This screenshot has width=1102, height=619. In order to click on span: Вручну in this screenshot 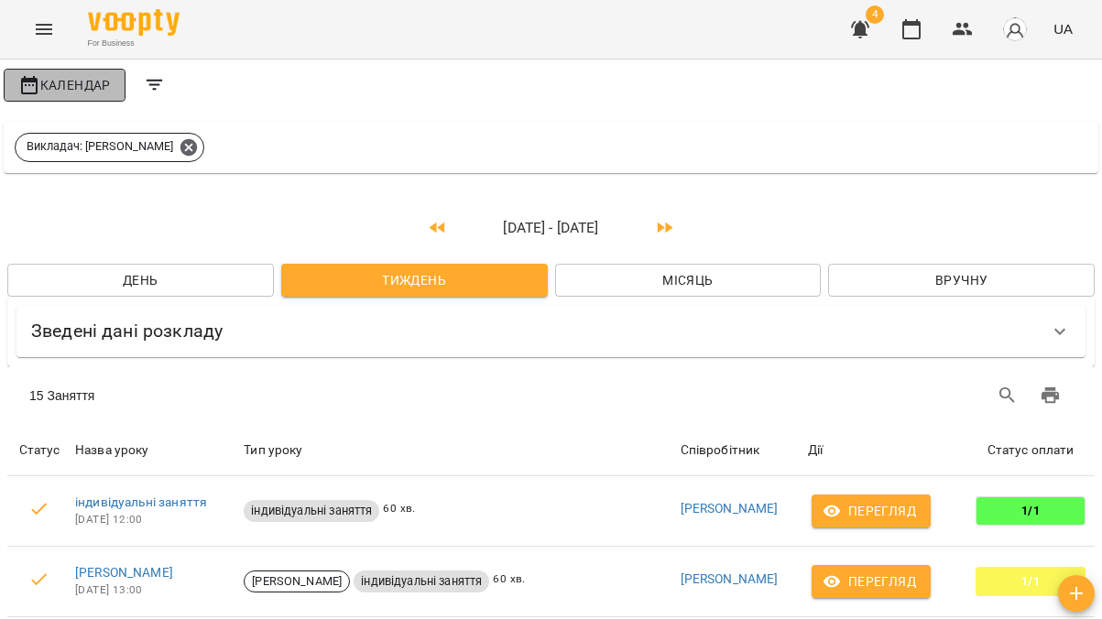, I will do `click(961, 280)`.